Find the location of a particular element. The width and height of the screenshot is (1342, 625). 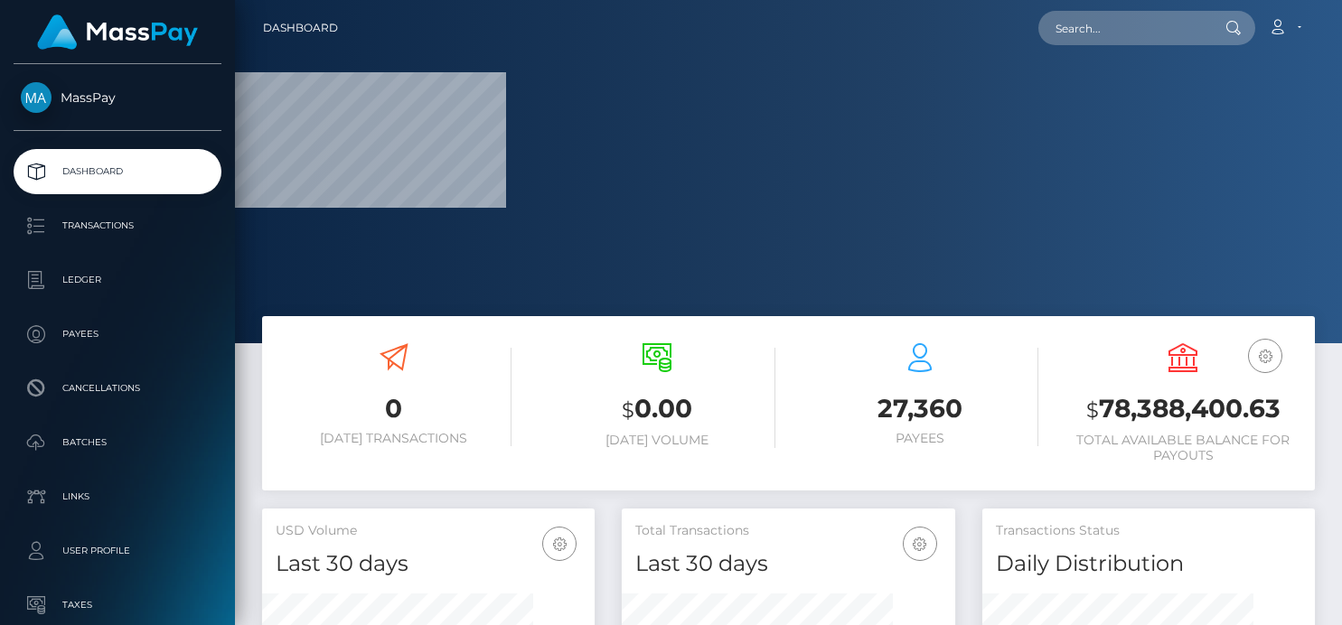

p: Taxes is located at coordinates (117, 605).